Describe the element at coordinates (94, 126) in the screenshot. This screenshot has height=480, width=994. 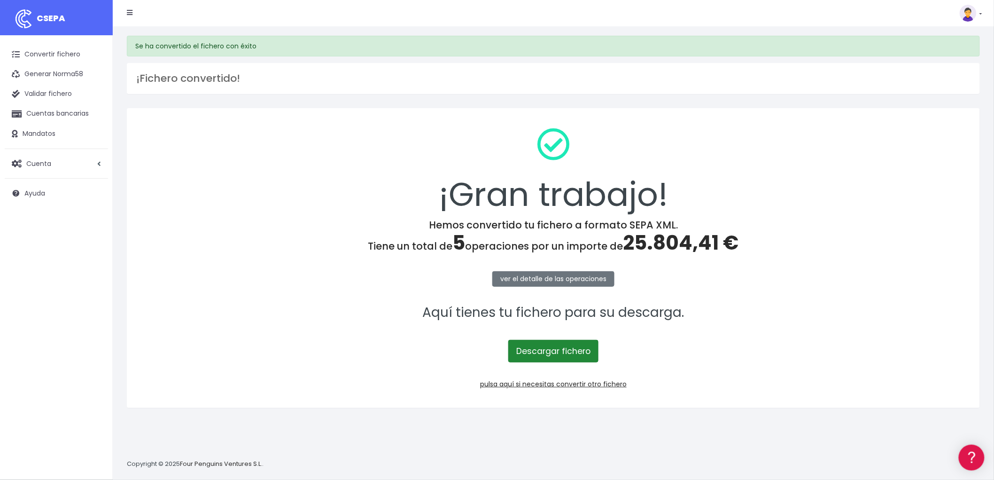
I see `a: Formatos` at that location.